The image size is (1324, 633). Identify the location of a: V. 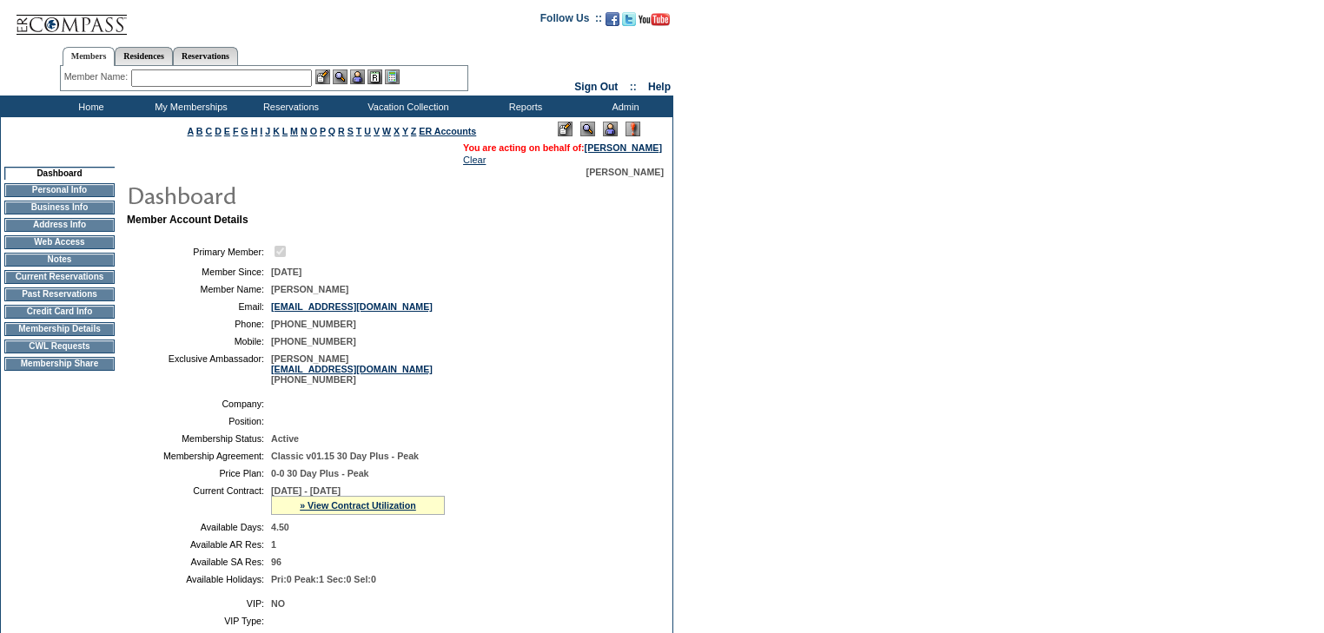
(376, 131).